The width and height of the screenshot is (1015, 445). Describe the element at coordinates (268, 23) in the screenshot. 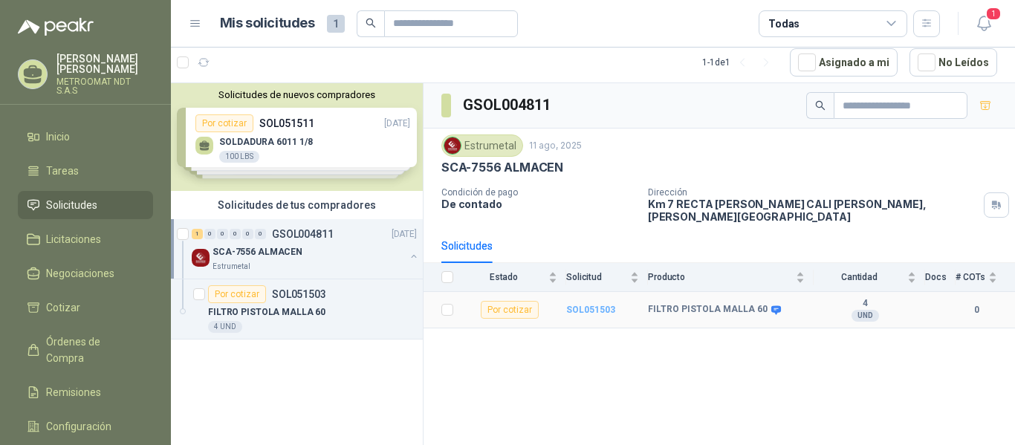

I see `h1: Mis solicitudes` at that location.